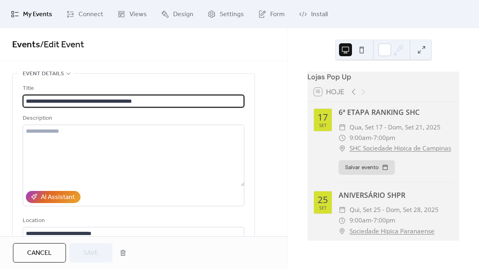 This screenshot has width=479, height=269. What do you see at coordinates (132, 14) in the screenshot?
I see `a: Views` at bounding box center [132, 14].